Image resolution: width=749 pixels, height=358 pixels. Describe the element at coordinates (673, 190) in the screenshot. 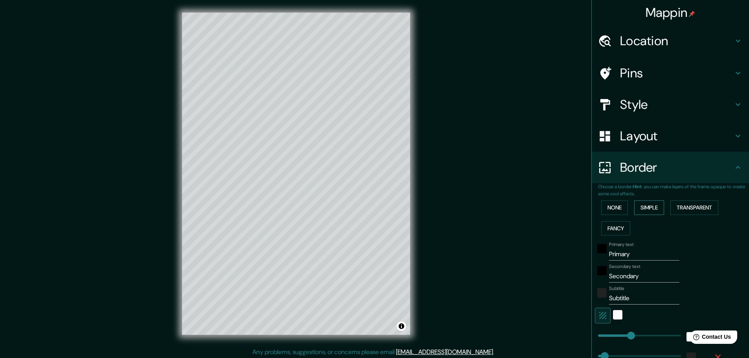

I see `p: Choose a border. : you can make layers of the frame opaque to create some cool effects.` at that location.